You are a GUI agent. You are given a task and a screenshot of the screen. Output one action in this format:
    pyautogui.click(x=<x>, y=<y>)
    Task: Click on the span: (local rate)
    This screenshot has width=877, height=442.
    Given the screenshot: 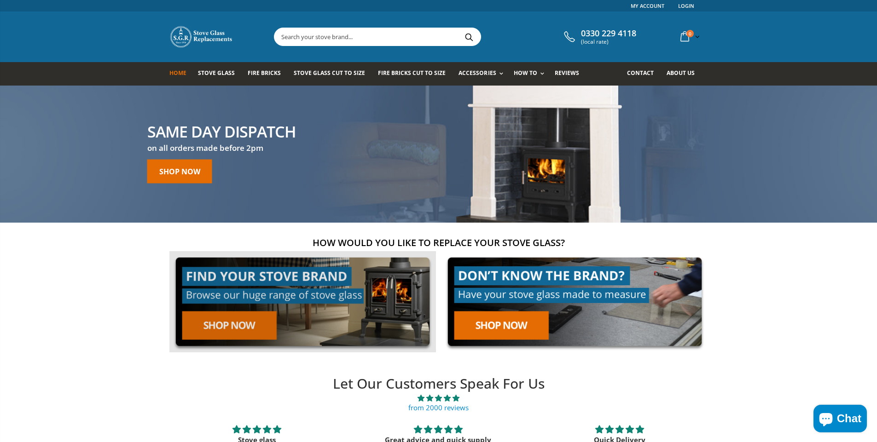 What is the action you would take?
    pyautogui.click(x=608, y=42)
    